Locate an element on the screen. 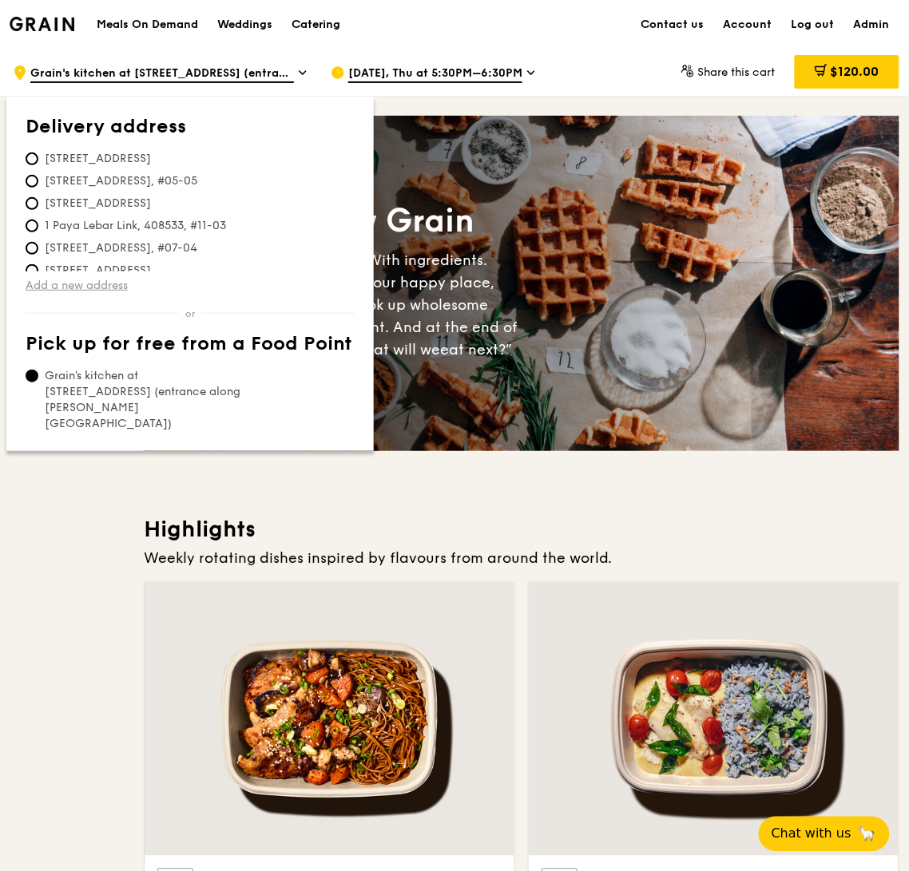 The height and width of the screenshot is (871, 909). a: Weddings is located at coordinates (244, 25).